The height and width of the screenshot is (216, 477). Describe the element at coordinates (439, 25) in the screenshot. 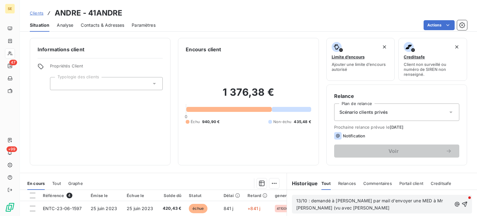

I see `button: Actions` at that location.